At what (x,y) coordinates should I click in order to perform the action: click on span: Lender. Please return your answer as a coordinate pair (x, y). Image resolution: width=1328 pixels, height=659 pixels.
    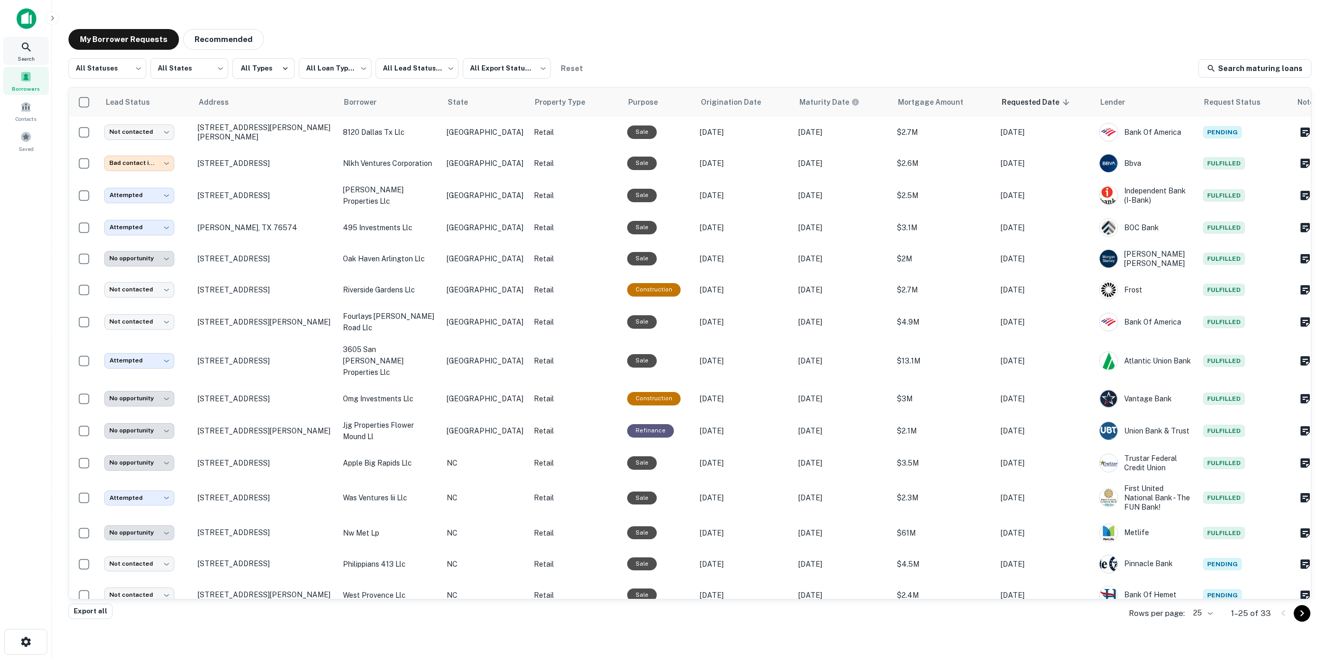
    Looking at the image, I should click on (1120, 102).